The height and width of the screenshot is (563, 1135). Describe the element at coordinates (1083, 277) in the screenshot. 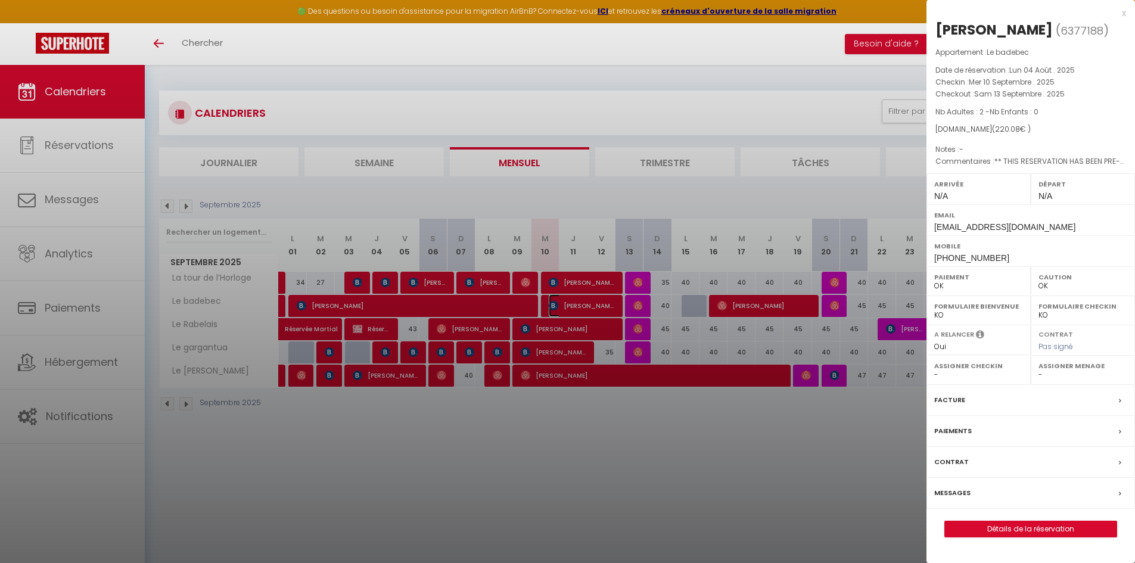

I see `label: Caution` at that location.